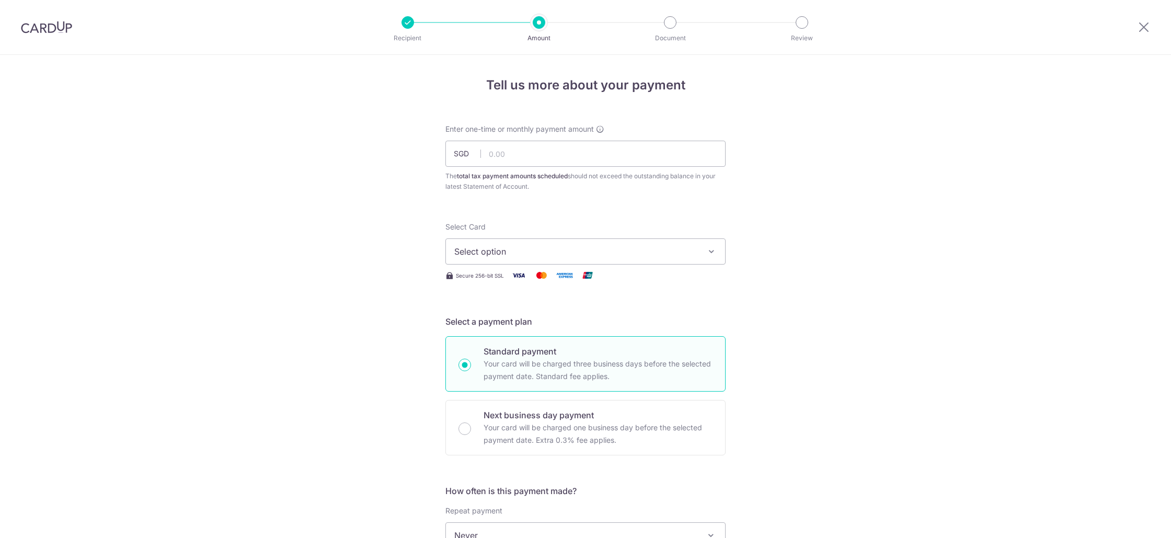  Describe the element at coordinates (519, 275) in the screenshot. I see `img: Visa` at that location.